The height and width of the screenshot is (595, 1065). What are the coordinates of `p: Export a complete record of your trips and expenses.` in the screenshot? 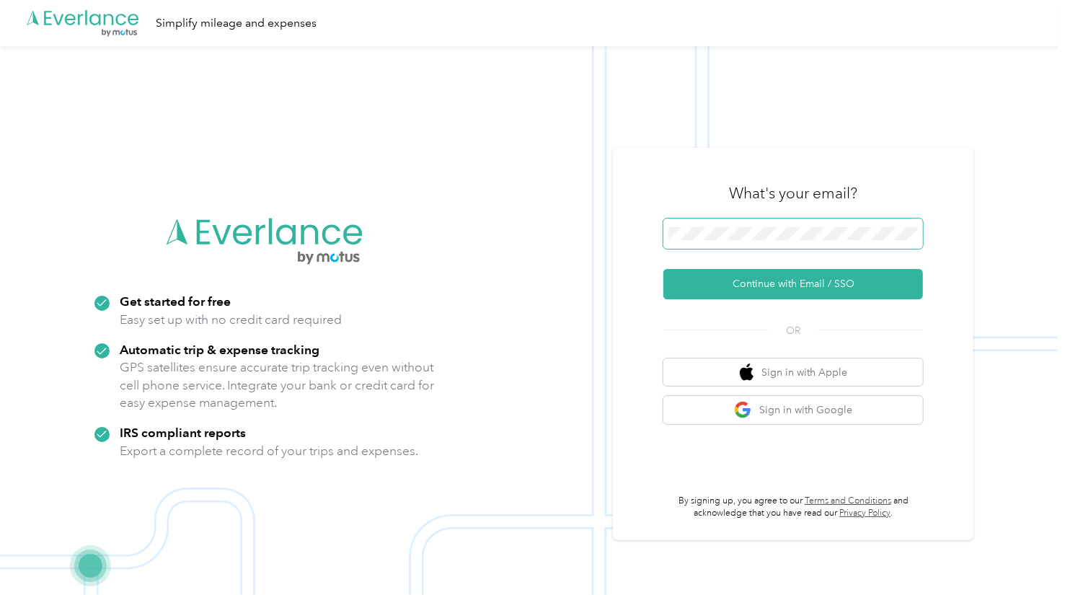 It's located at (269, 451).